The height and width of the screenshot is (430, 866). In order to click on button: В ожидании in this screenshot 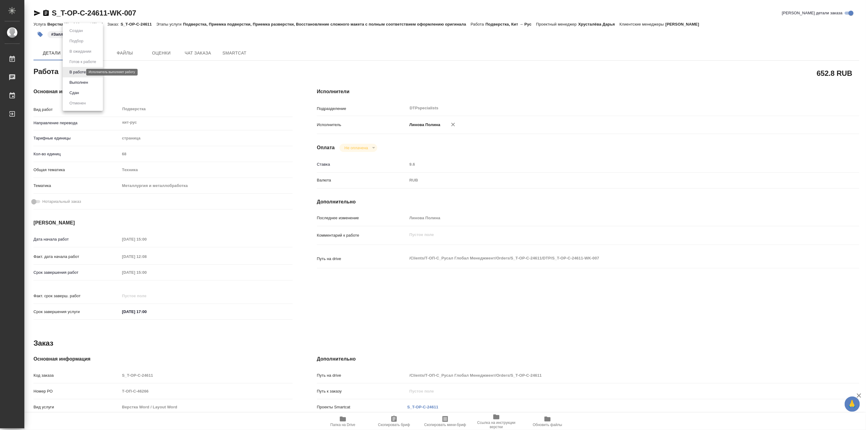, I will do `click(80, 51)`.